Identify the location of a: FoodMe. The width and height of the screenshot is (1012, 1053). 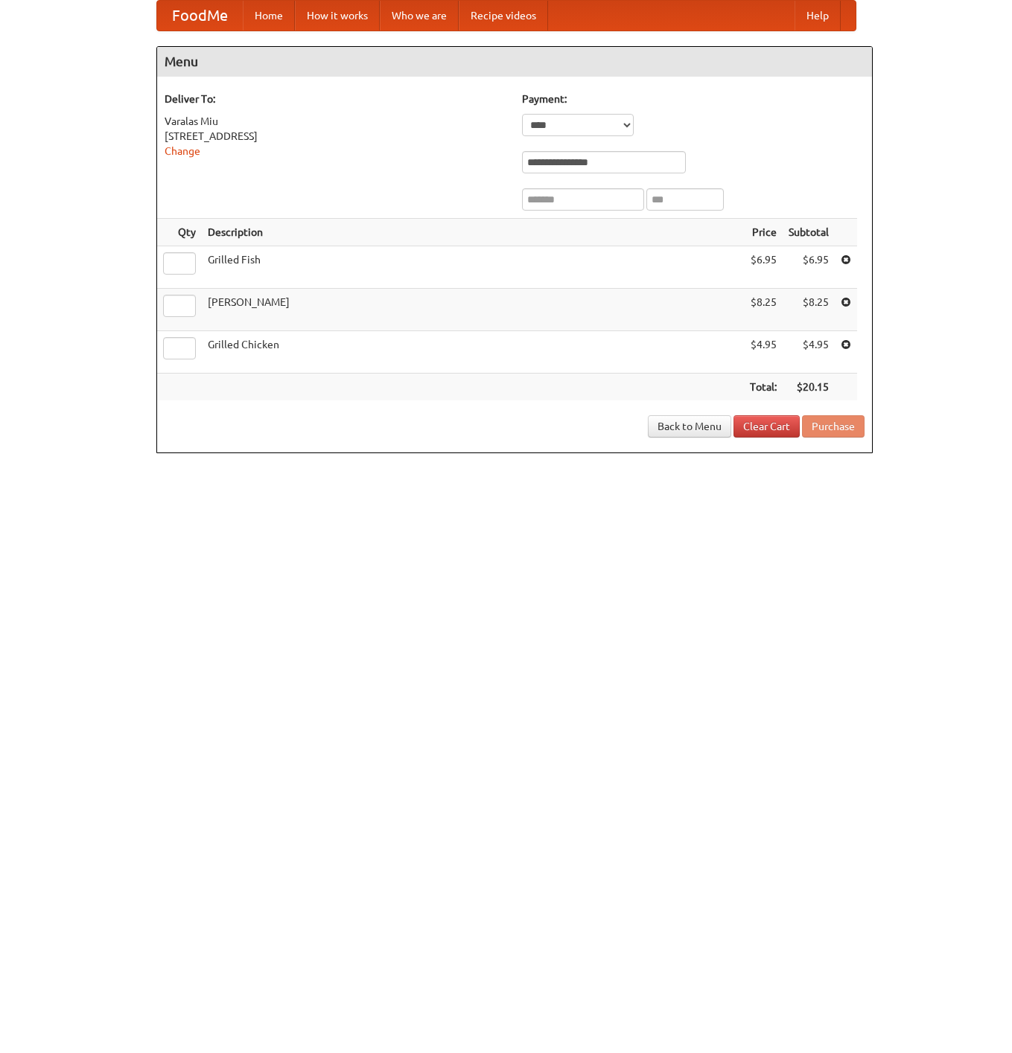
(200, 16).